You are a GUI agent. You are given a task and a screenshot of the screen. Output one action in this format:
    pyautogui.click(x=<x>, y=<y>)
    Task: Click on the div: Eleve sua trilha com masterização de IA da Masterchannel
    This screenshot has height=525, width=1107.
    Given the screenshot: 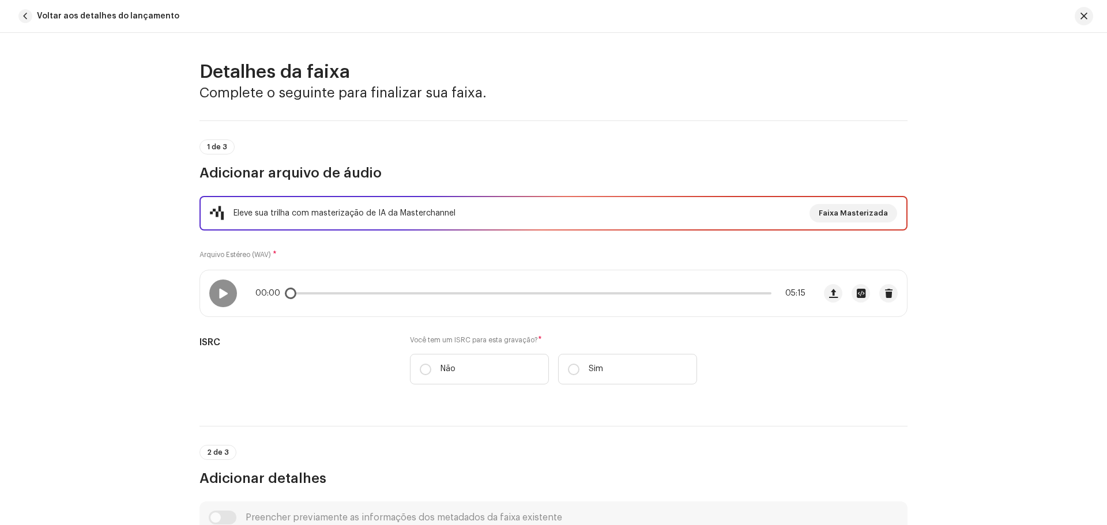 What is the action you would take?
    pyautogui.click(x=344, y=213)
    